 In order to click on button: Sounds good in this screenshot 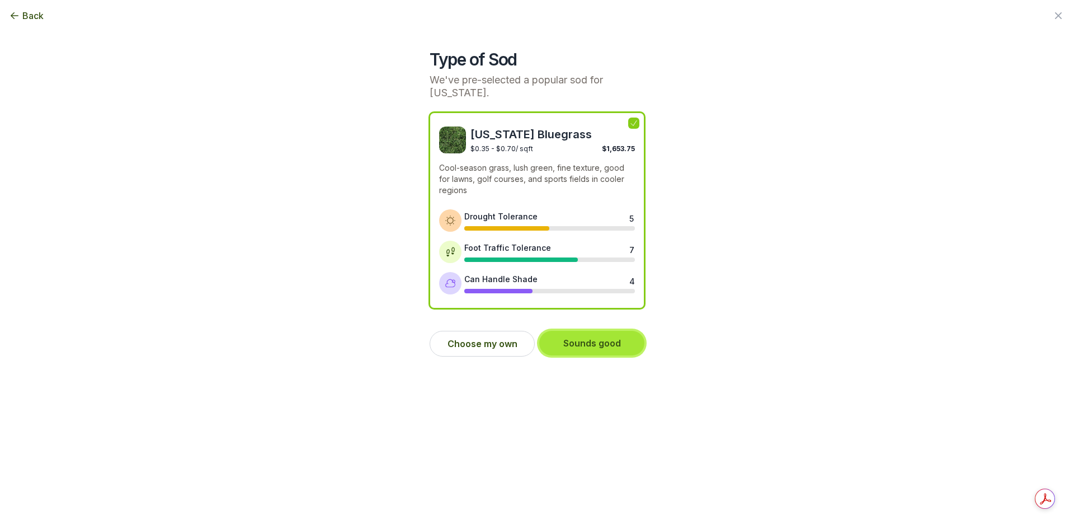, I will do `click(592, 343)`.